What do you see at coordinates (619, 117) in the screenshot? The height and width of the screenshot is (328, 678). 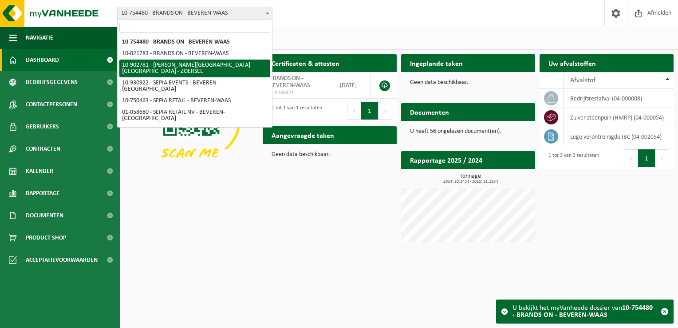 I see `td: zuiver steenpuin (HMRP) (04-000054)` at bounding box center [619, 117].